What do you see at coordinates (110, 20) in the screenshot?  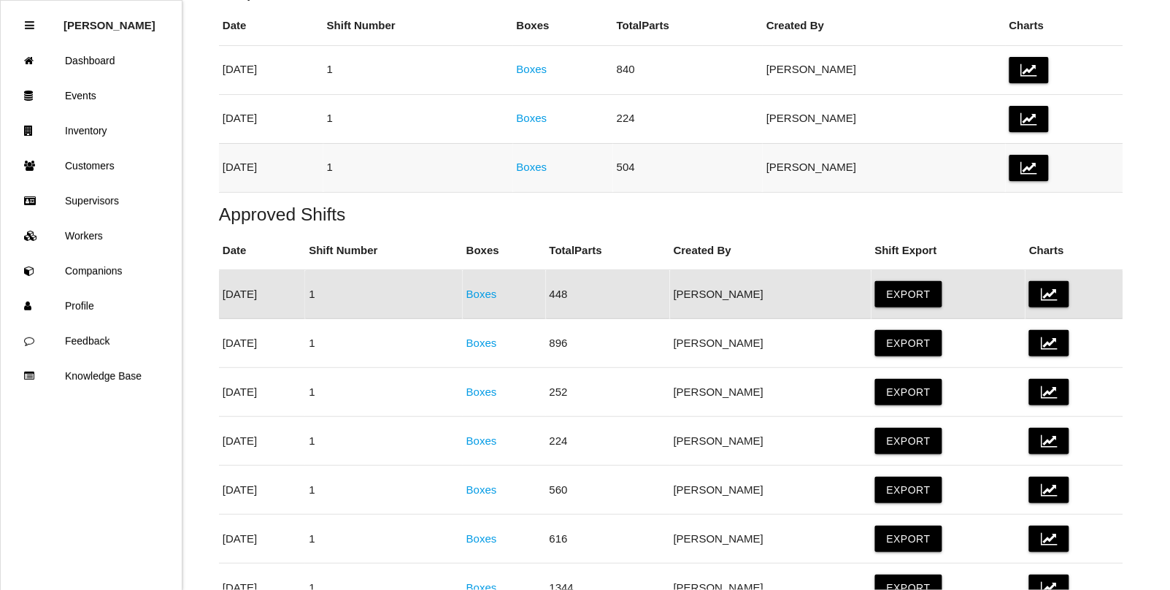 I see `p: Rosie Blandino` at bounding box center [110, 20].